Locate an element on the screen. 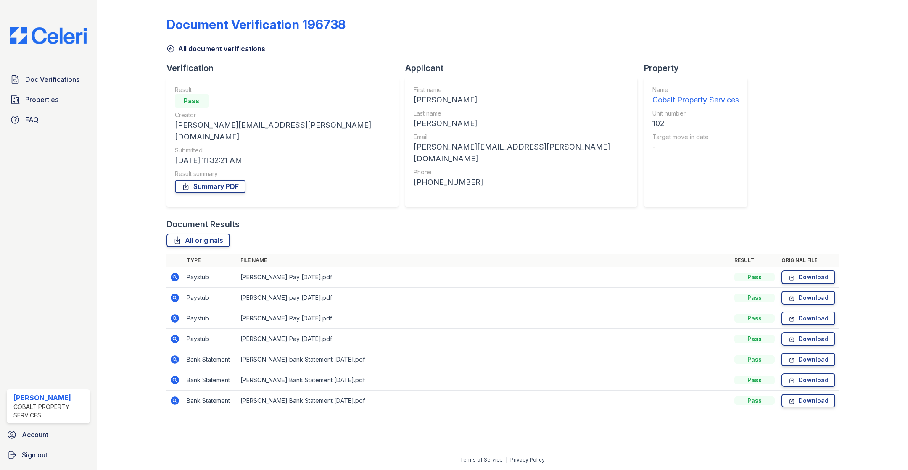 The image size is (908, 470). a: Summary PDF is located at coordinates (210, 187).